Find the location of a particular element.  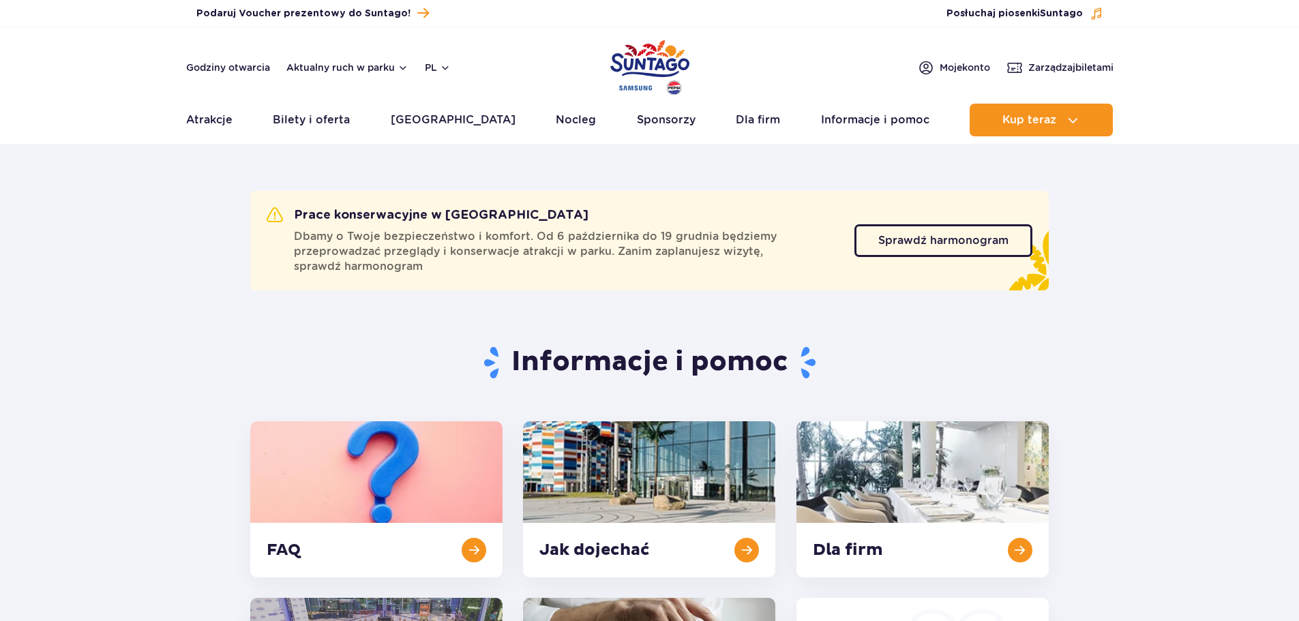

span: Zarządzaj biletami is located at coordinates (1071, 68).